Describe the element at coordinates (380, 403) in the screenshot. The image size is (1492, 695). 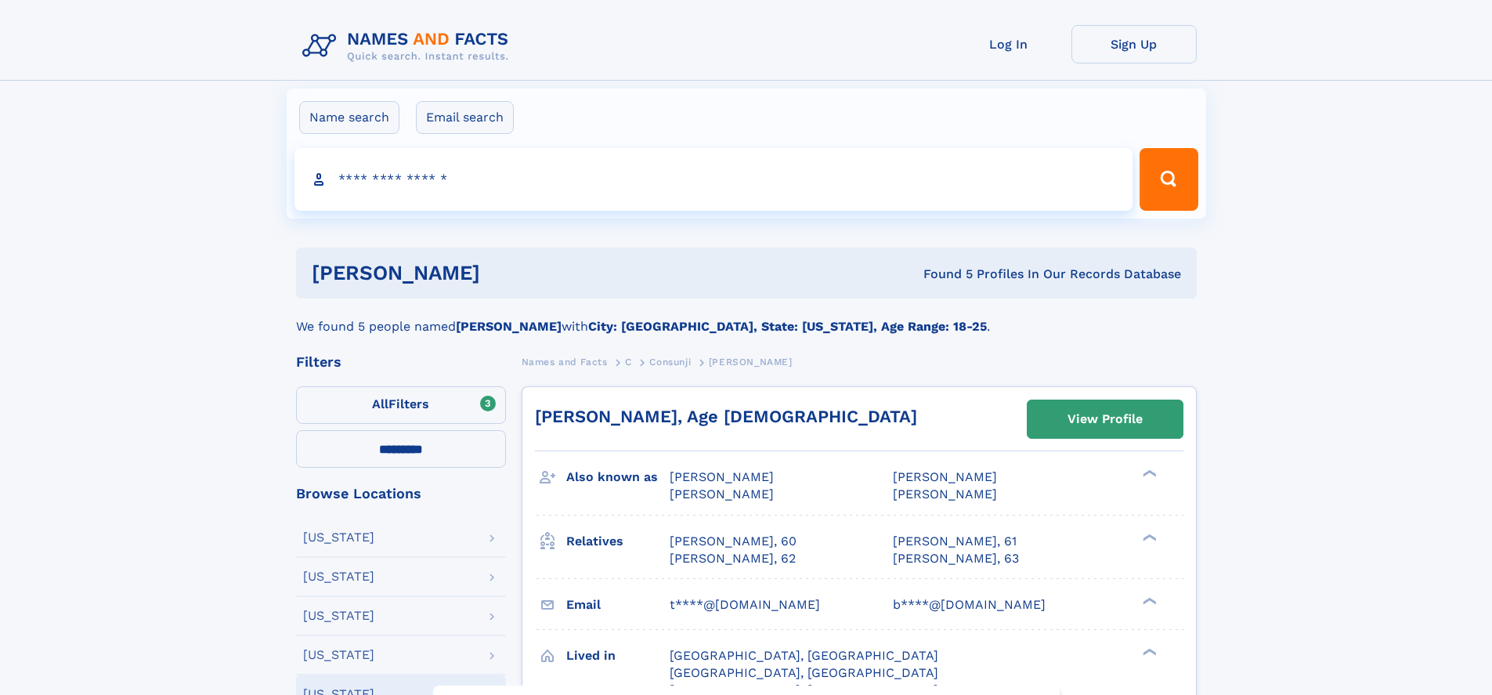
I see `span: All` at that location.